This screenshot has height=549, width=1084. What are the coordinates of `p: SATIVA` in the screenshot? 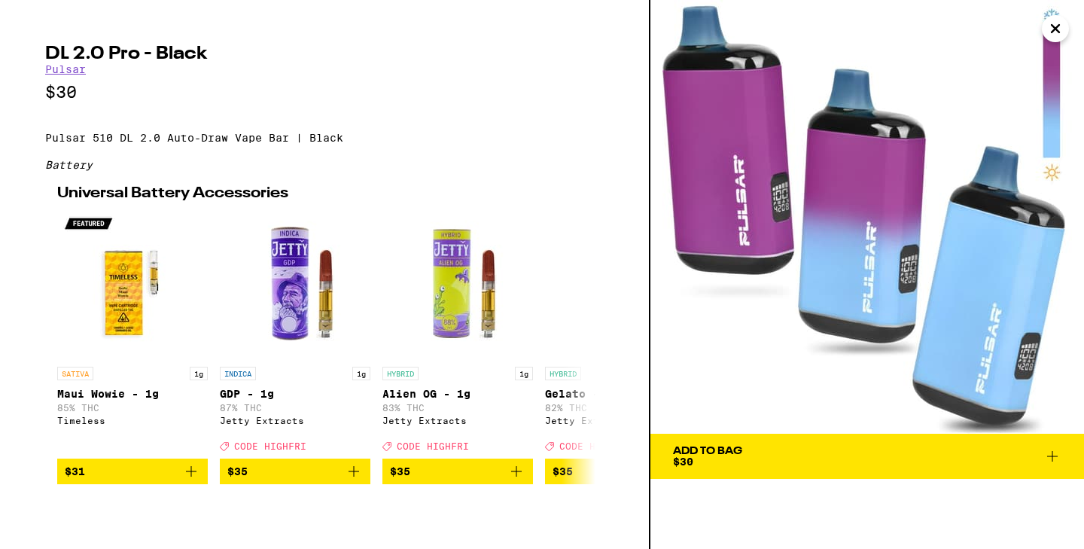 It's located at (75, 373).